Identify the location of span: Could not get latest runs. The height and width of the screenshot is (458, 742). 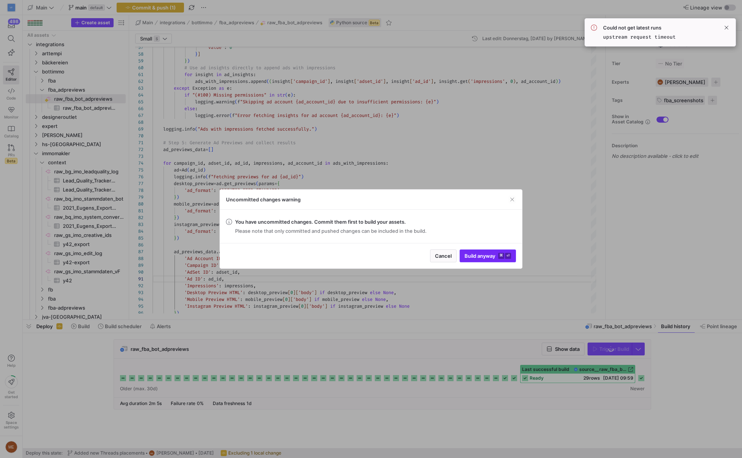
(640, 28).